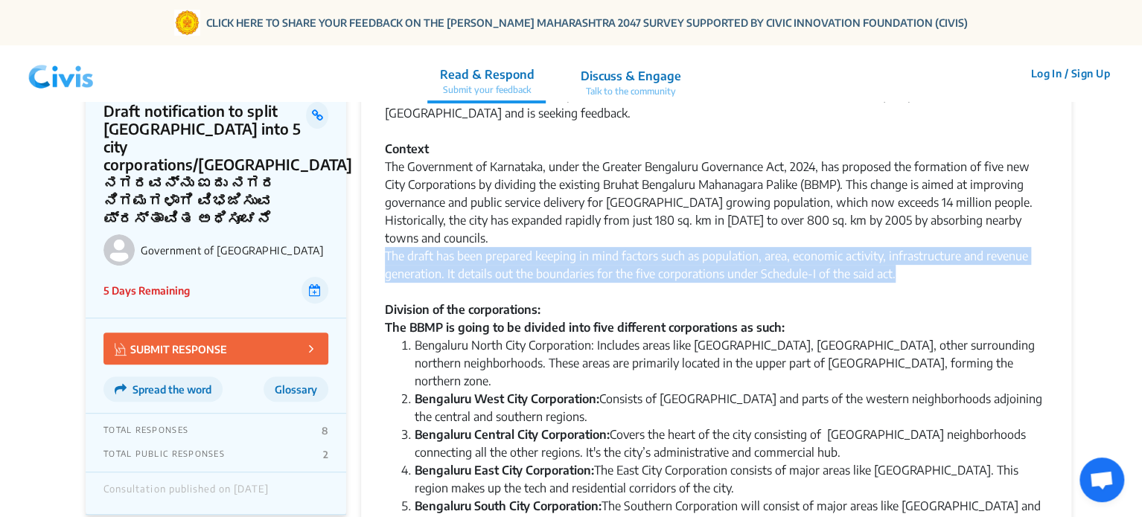 The height and width of the screenshot is (517, 1142). Describe the element at coordinates (486, 90) in the screenshot. I see `p: Submit your feedback` at that location.